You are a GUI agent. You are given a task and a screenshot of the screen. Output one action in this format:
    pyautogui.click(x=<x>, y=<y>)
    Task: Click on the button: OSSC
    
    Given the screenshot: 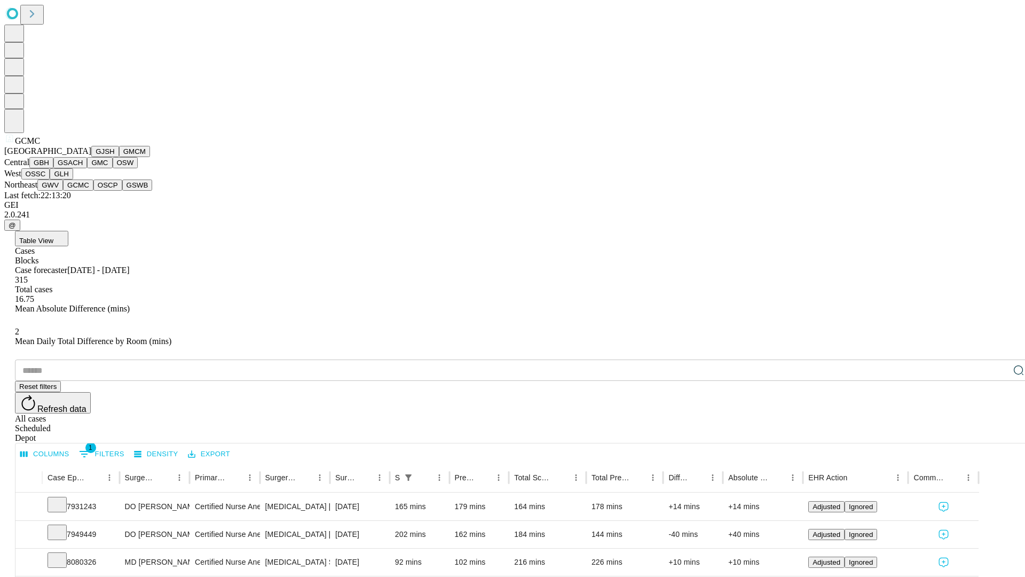 What is the action you would take?
    pyautogui.click(x=36, y=173)
    